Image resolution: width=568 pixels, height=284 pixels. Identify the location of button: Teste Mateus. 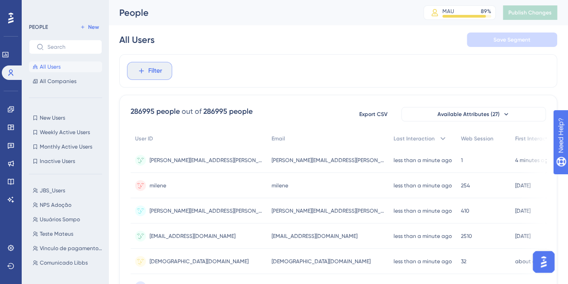
(68, 234).